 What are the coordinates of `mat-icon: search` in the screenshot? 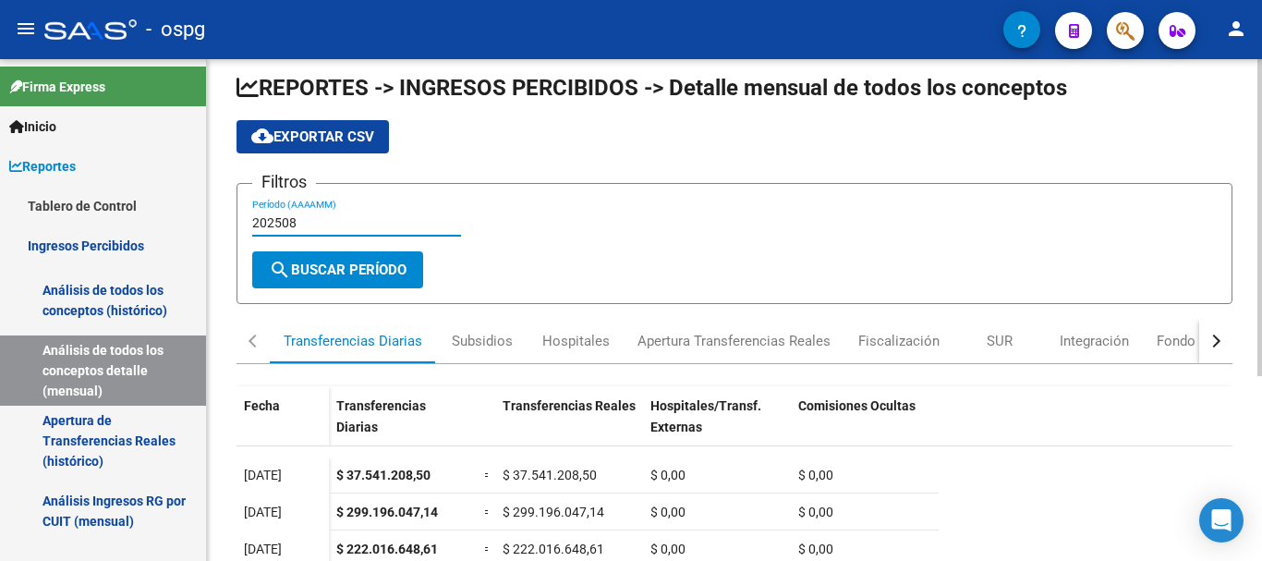 It's located at (280, 270).